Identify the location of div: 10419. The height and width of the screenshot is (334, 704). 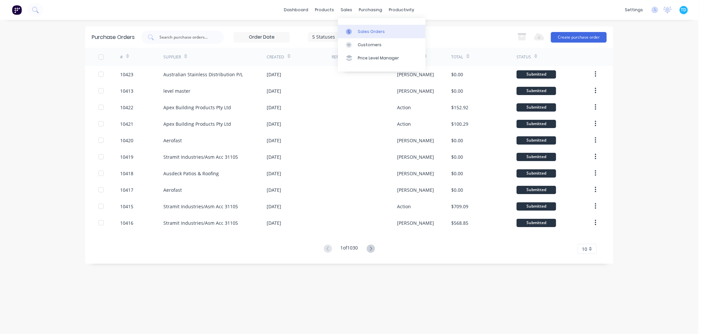
(127, 157).